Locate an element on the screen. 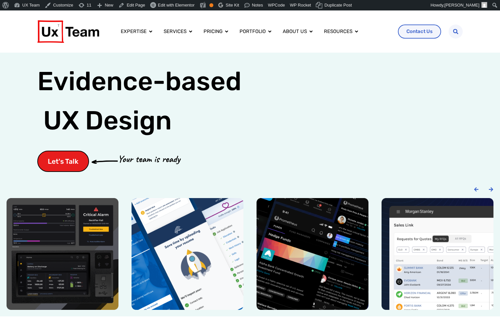  div: Menu Toggle is located at coordinates (254, 31).